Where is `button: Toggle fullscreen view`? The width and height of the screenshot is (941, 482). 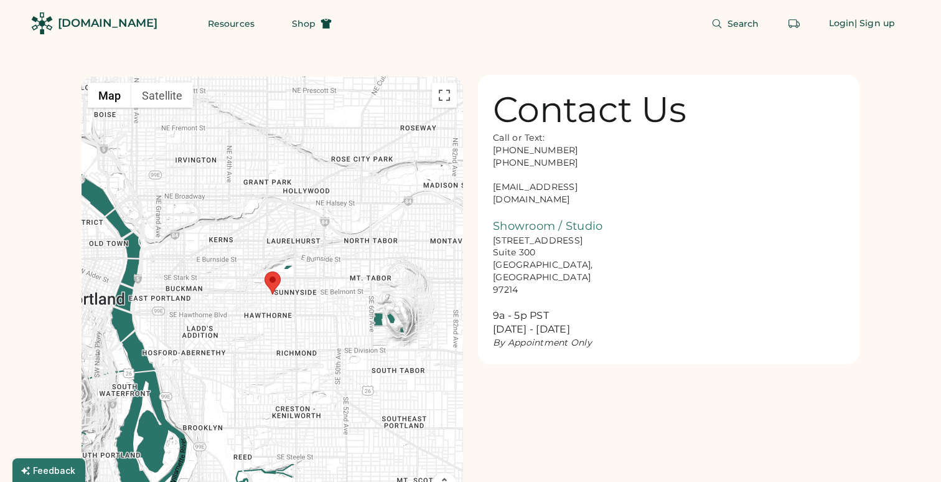
button: Toggle fullscreen view is located at coordinates (444, 95).